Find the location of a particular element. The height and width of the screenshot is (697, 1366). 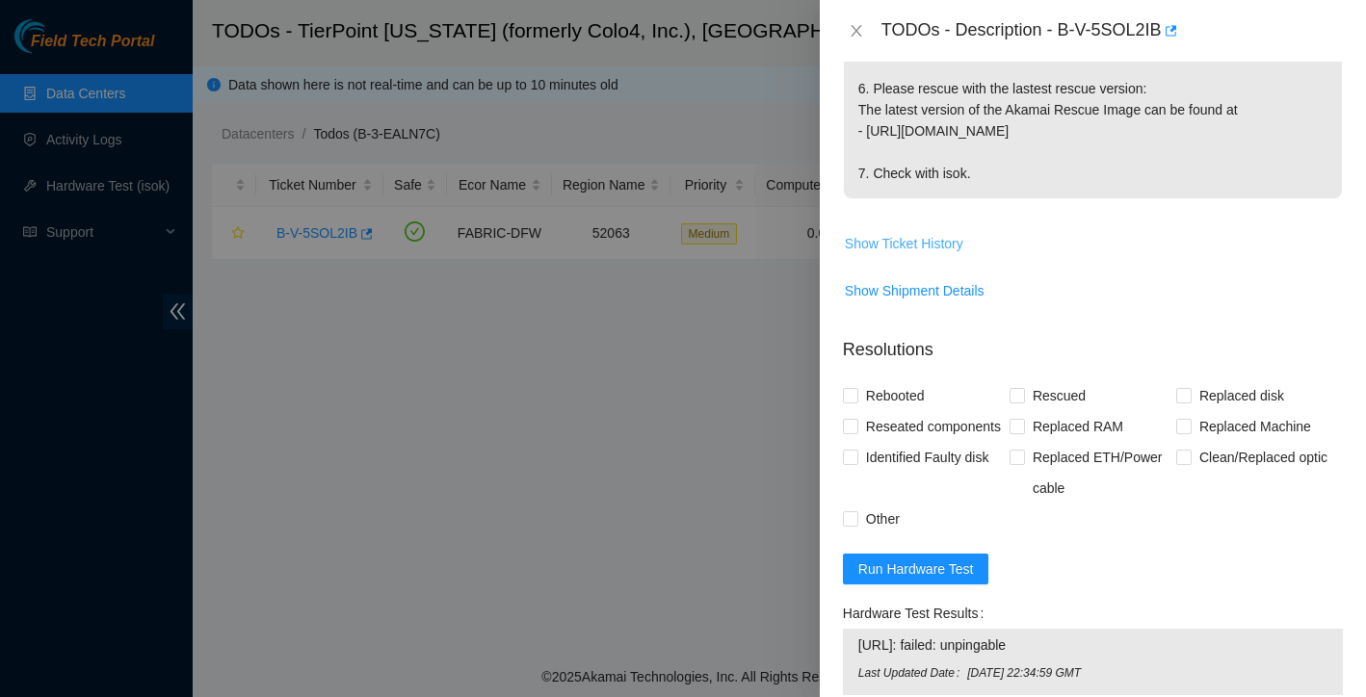

span: Show Ticket History is located at coordinates (904, 244).